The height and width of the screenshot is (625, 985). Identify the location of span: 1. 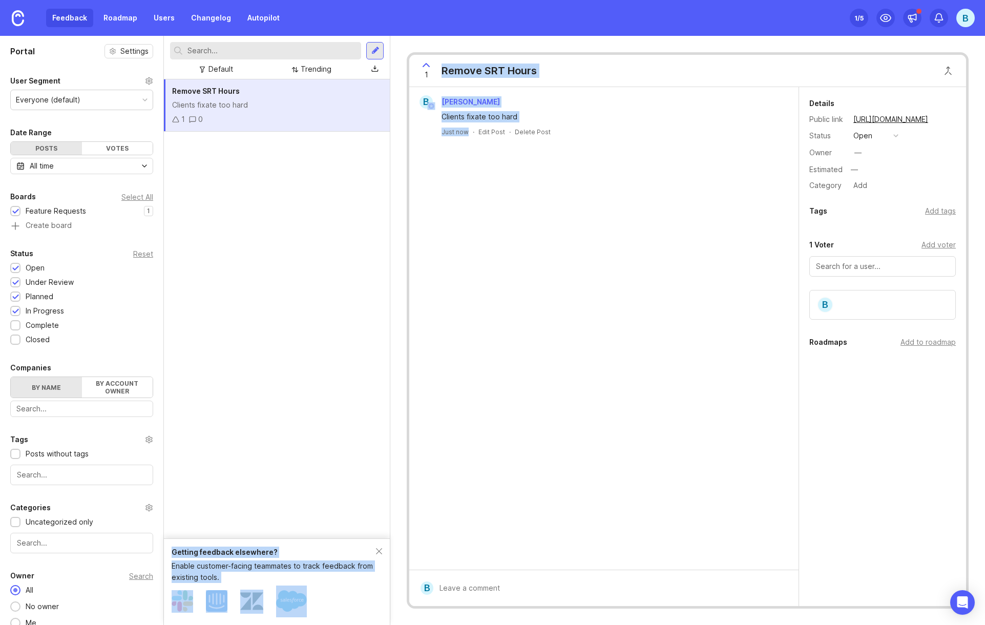
(426, 75).